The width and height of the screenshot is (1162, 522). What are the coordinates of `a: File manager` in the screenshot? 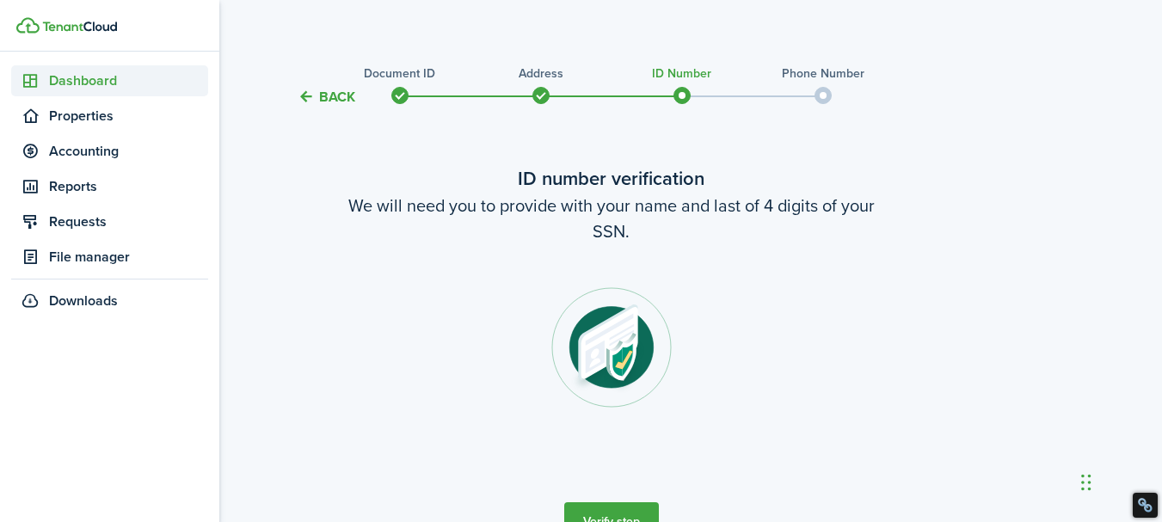 It's located at (109, 257).